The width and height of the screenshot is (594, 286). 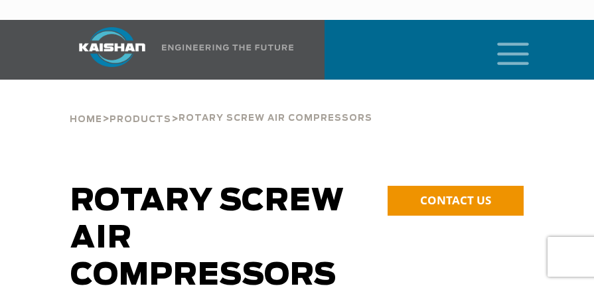 I want to click on img: Engineering the future, so click(x=228, y=47).